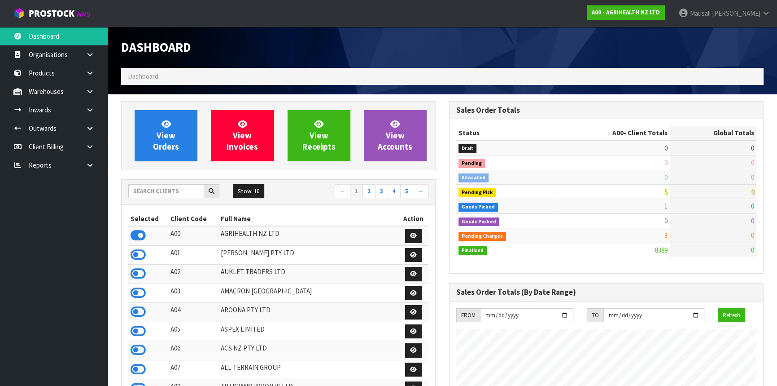  Describe the element at coordinates (626, 12) in the screenshot. I see `strong: A00 - AGRIHEALTH NZ LTD` at that location.